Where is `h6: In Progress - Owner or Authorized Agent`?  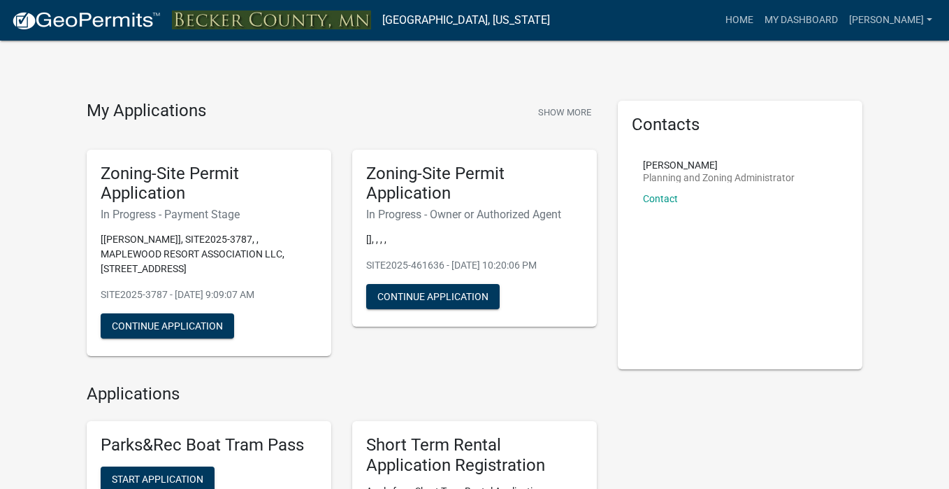 h6: In Progress - Owner or Authorized Agent is located at coordinates (475, 214).